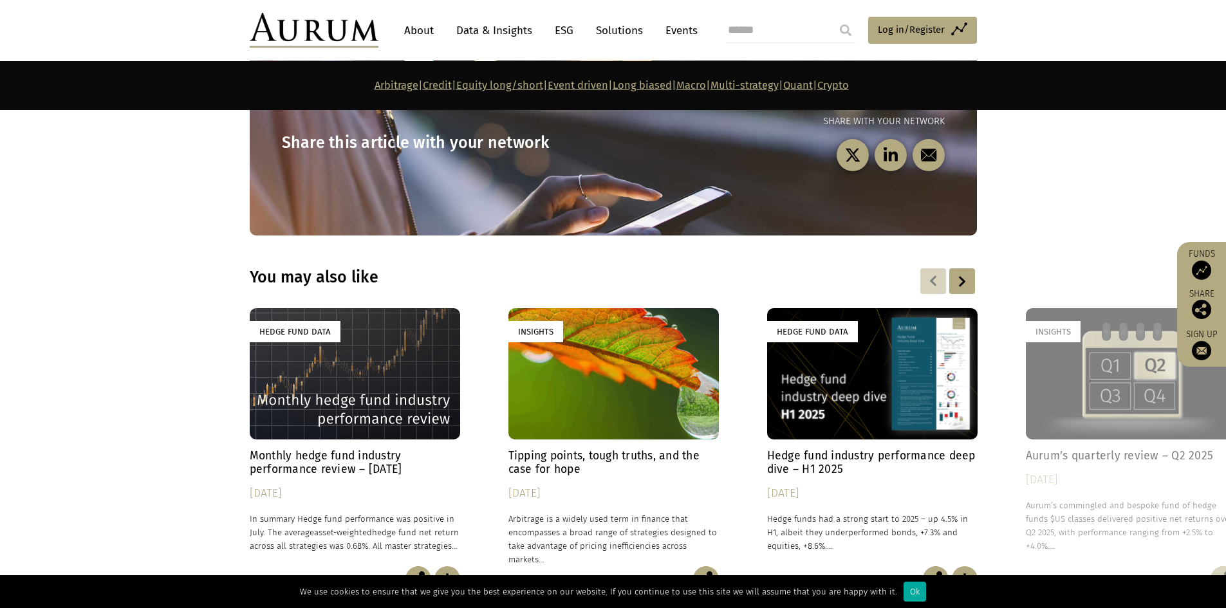  I want to click on span: Log in/Register, so click(911, 30).